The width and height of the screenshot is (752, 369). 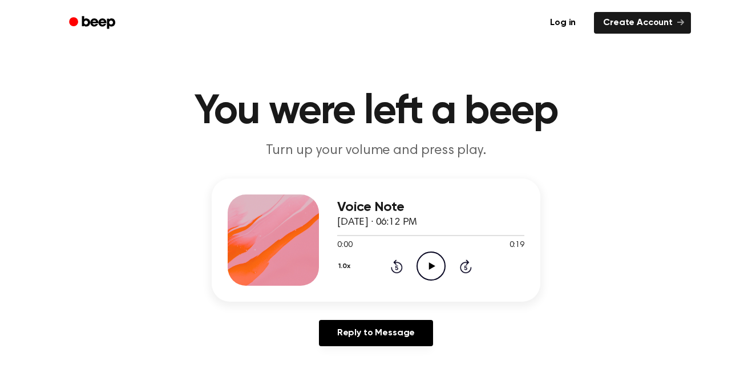 What do you see at coordinates (93, 23) in the screenshot?
I see `a: Beep` at bounding box center [93, 23].